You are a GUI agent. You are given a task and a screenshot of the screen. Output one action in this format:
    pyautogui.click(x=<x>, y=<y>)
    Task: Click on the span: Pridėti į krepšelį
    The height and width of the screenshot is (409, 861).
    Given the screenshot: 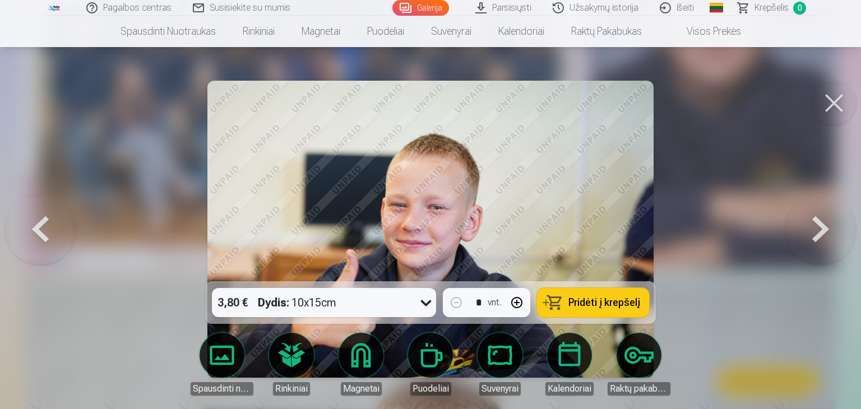 What is the action you would take?
    pyautogui.click(x=604, y=303)
    